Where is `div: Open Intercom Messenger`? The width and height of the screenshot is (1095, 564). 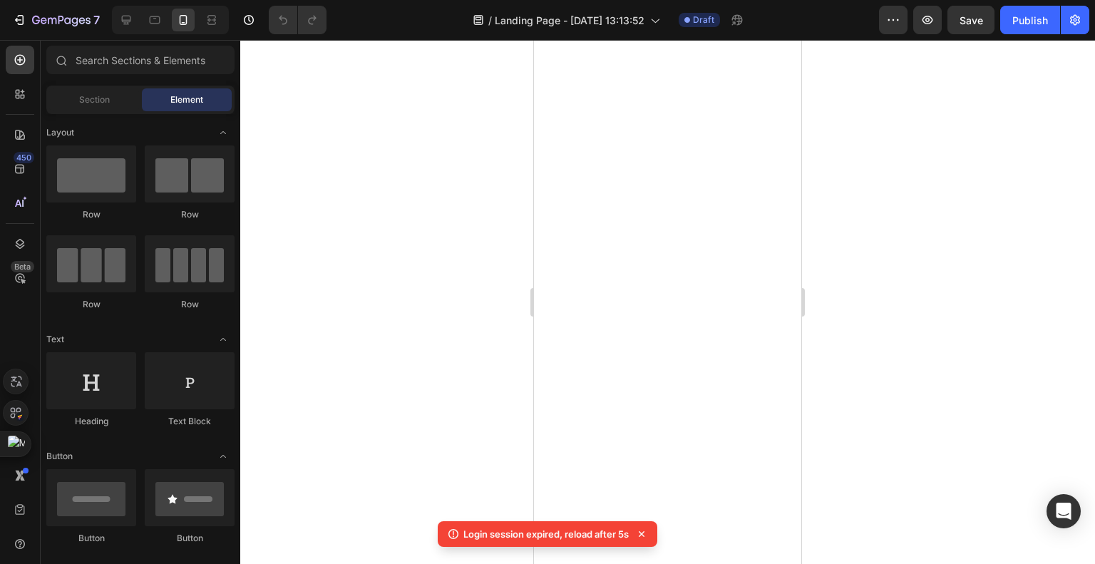
div: Open Intercom Messenger is located at coordinates (1063, 511).